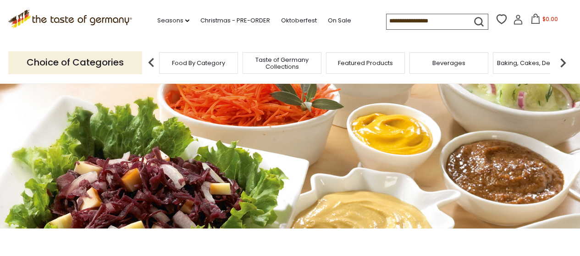 This screenshot has height=256, width=580. Describe the element at coordinates (532, 63) in the screenshot. I see `span: Baking, Cakes, Desserts` at that location.